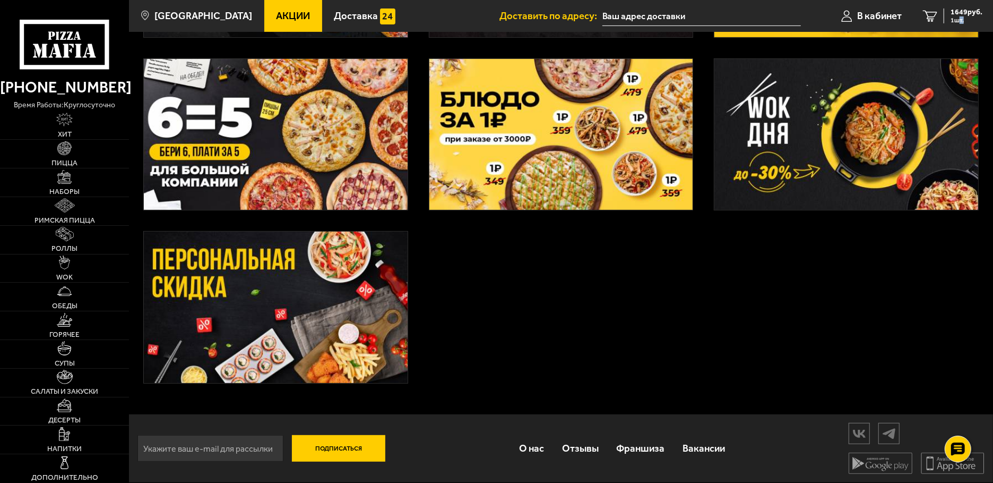 Image resolution: width=993 pixels, height=483 pixels. Describe the element at coordinates (64, 420) in the screenshot. I see `span: Десерты` at that location.